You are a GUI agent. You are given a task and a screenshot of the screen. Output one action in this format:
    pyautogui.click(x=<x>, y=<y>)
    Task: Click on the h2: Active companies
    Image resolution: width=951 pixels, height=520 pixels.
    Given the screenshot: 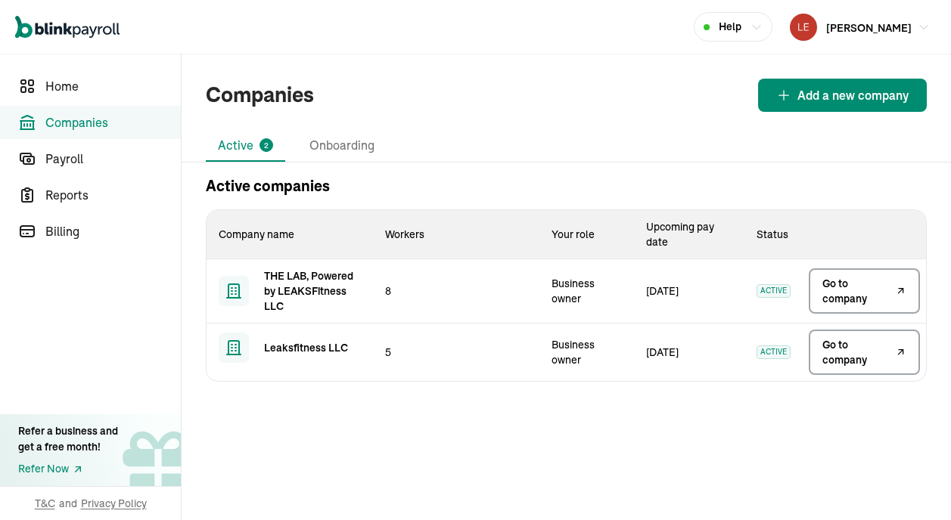 What is the action you would take?
    pyautogui.click(x=268, y=186)
    